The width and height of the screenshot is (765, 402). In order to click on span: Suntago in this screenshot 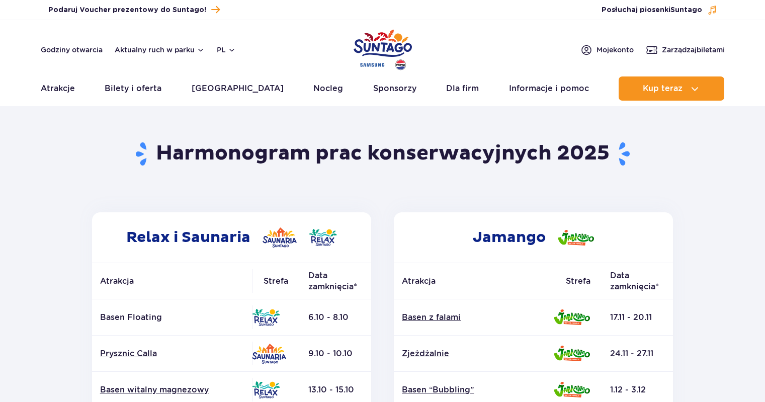, I will do `click(686, 10)`.